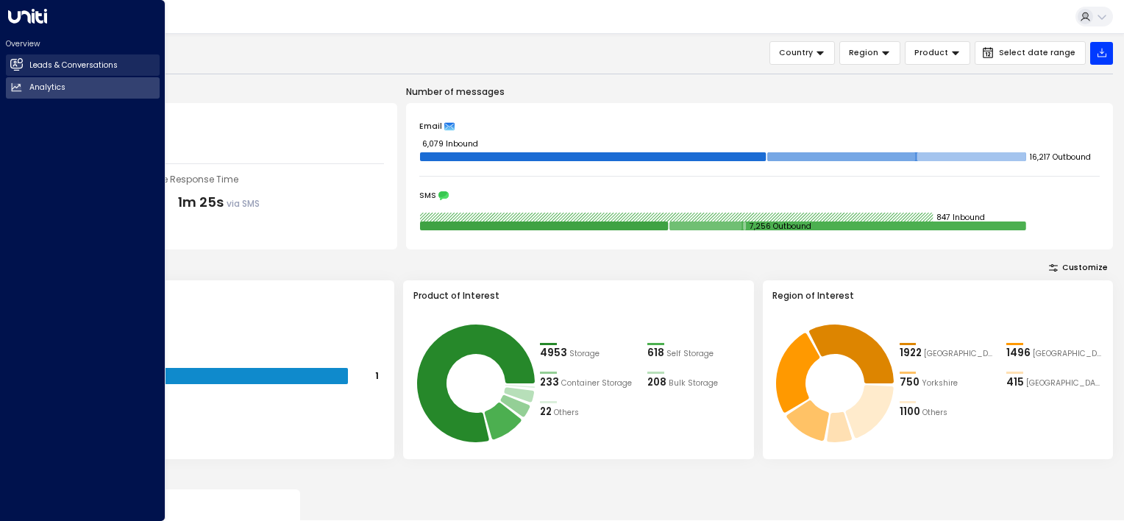 This screenshot has height=521, width=1124. What do you see at coordinates (587, 353) in the screenshot?
I see `div: 4953Storage` at bounding box center [587, 353].